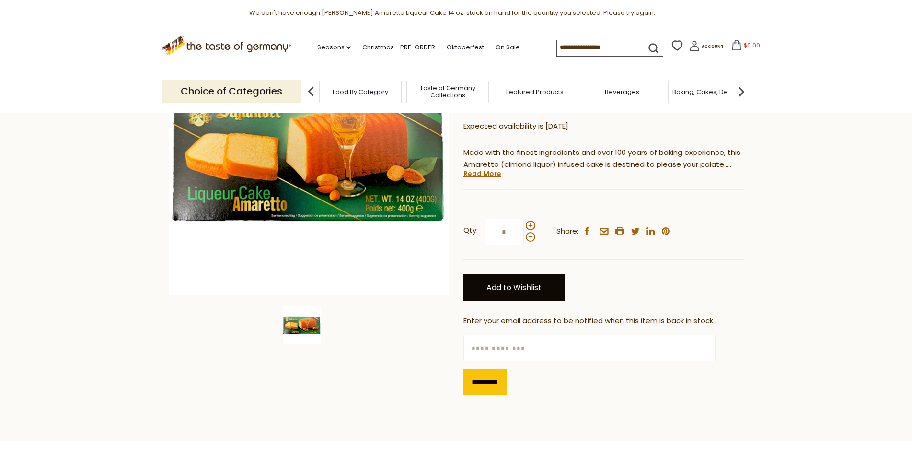  Describe the element at coordinates (709, 92) in the screenshot. I see `span: Baking, Cakes, Desserts` at that location.